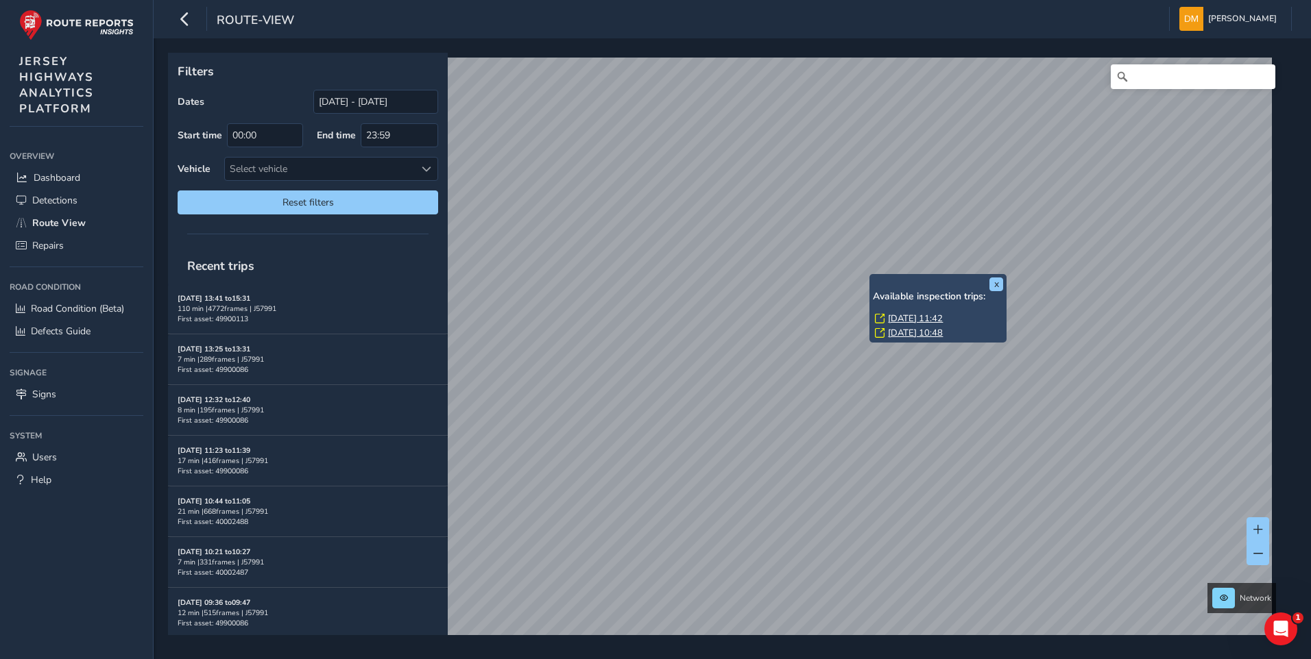  I want to click on div: 7 min | 289 frames | J57991, so click(308, 359).